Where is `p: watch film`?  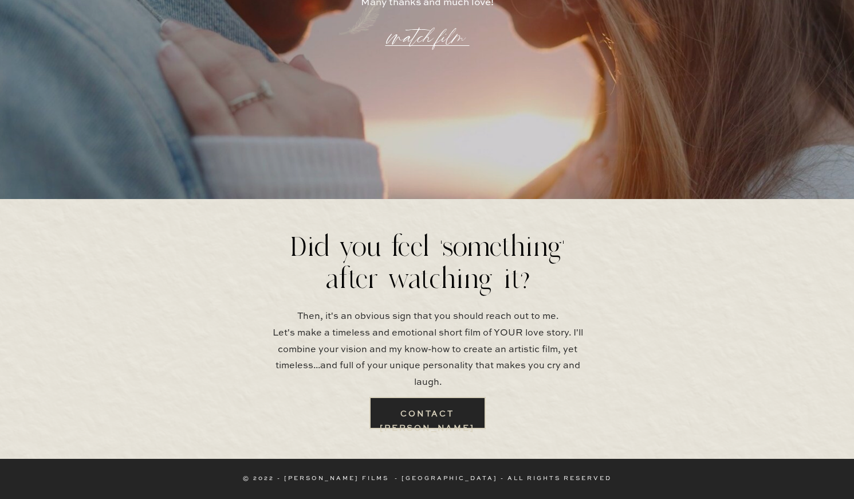 p: watch film is located at coordinates (428, 30).